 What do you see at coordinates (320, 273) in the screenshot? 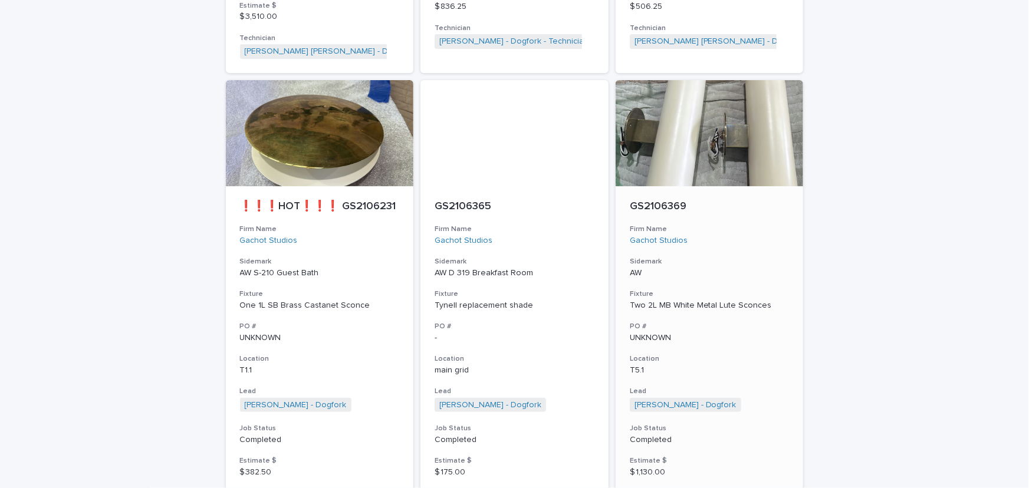
I see `p: AW S-210 Guest Bath` at bounding box center [320, 273].